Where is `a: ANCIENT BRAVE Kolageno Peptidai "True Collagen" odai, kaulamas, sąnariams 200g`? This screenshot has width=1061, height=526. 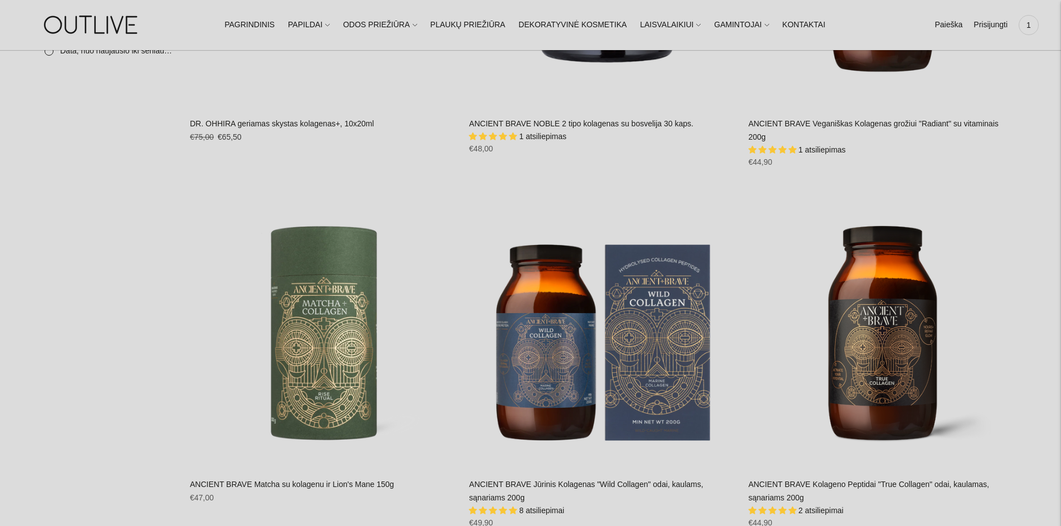 a: ANCIENT BRAVE Kolageno Peptidai "True Collagen" odai, kaulamas, sąnariams 200g is located at coordinates (869, 491).